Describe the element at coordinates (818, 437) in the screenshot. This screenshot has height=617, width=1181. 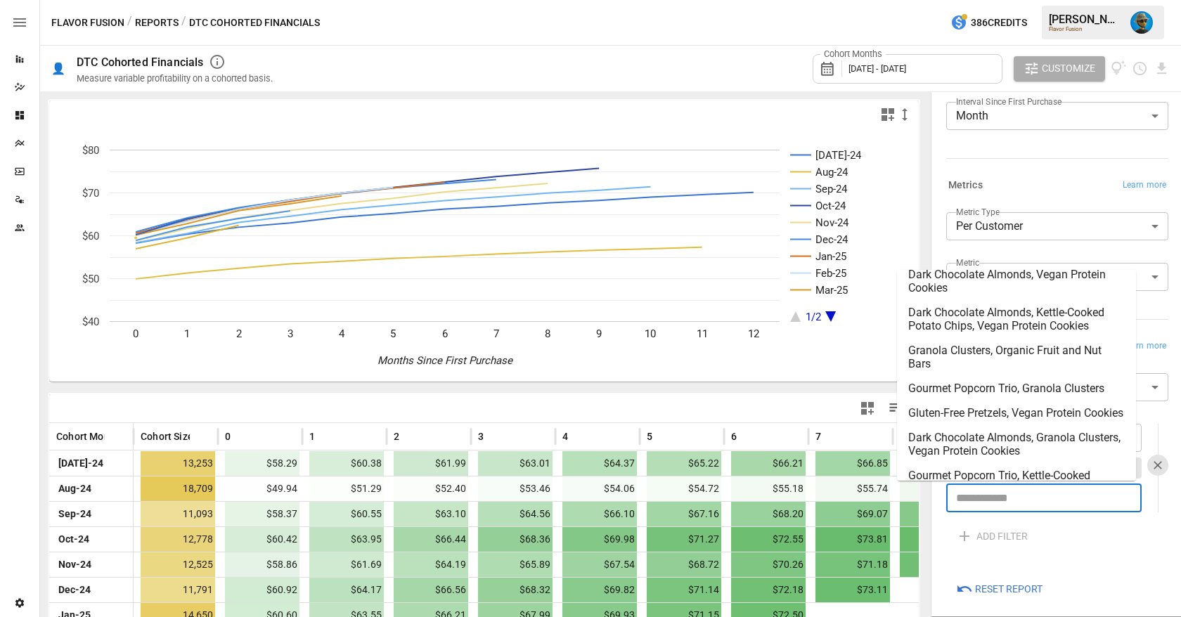
I see `span: 7` at that location.